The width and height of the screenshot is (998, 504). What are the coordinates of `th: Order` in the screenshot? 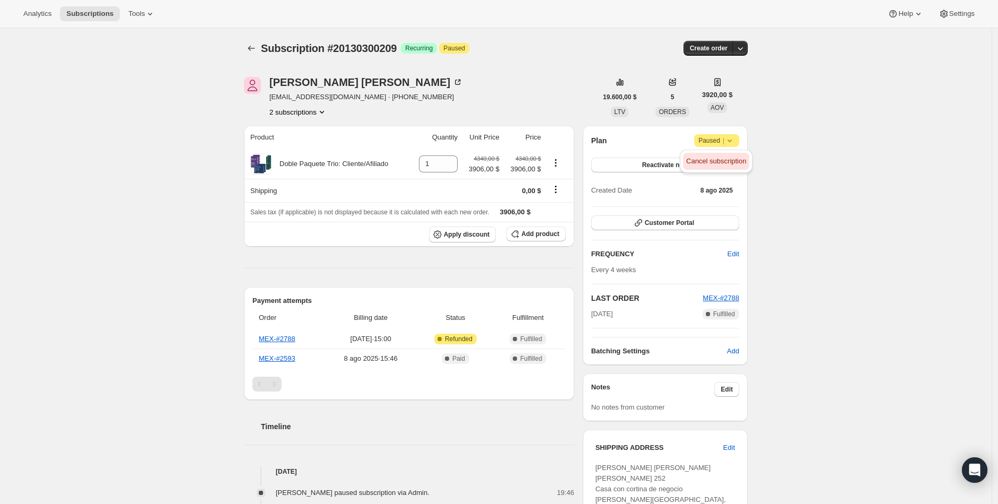 It's located at (288, 318).